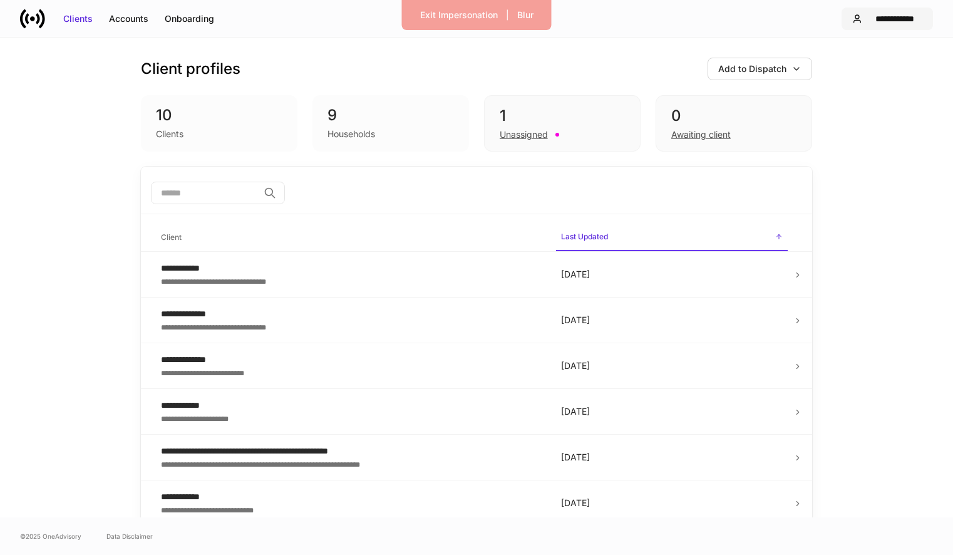 This screenshot has width=953, height=555. I want to click on button: Accounts, so click(128, 19).